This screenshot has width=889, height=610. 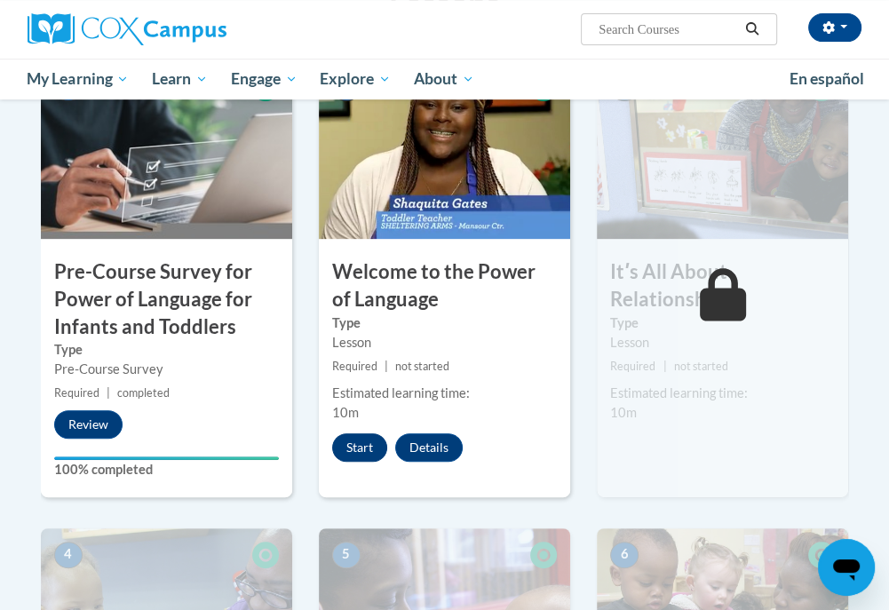 What do you see at coordinates (179, 79) in the screenshot?
I see `a: Learn` at bounding box center [179, 79].